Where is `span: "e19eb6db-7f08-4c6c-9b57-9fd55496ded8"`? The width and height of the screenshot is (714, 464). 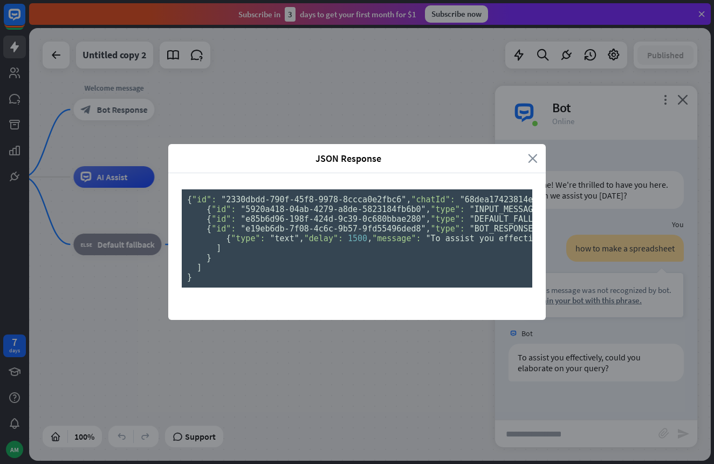
span: "e19eb6db-7f08-4c6c-9b57-9fd55496ded8" is located at coordinates (333, 229).